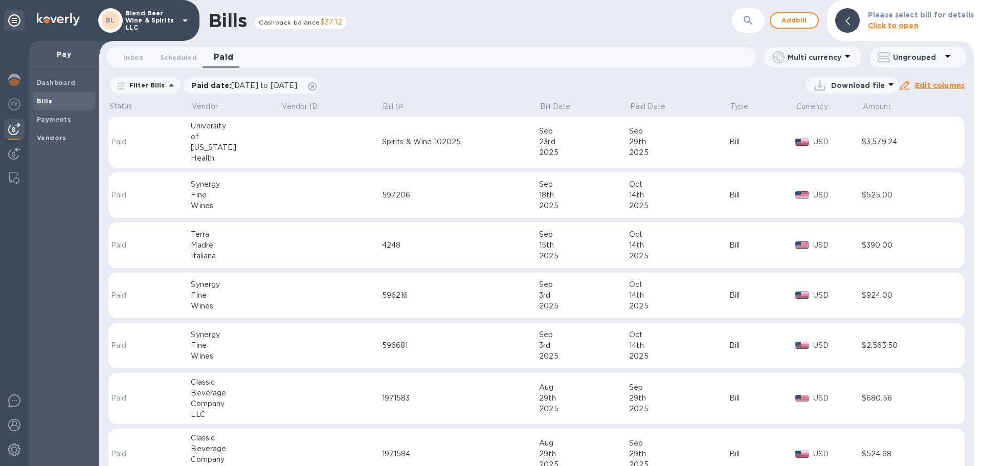 The height and width of the screenshot is (466, 982). What do you see at coordinates (145, 85) in the screenshot?
I see `p: Filter Bills` at bounding box center [145, 85].